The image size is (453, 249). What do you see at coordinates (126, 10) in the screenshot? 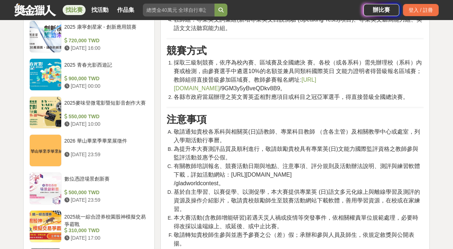
I see `a: 作品集` at bounding box center [126, 10].